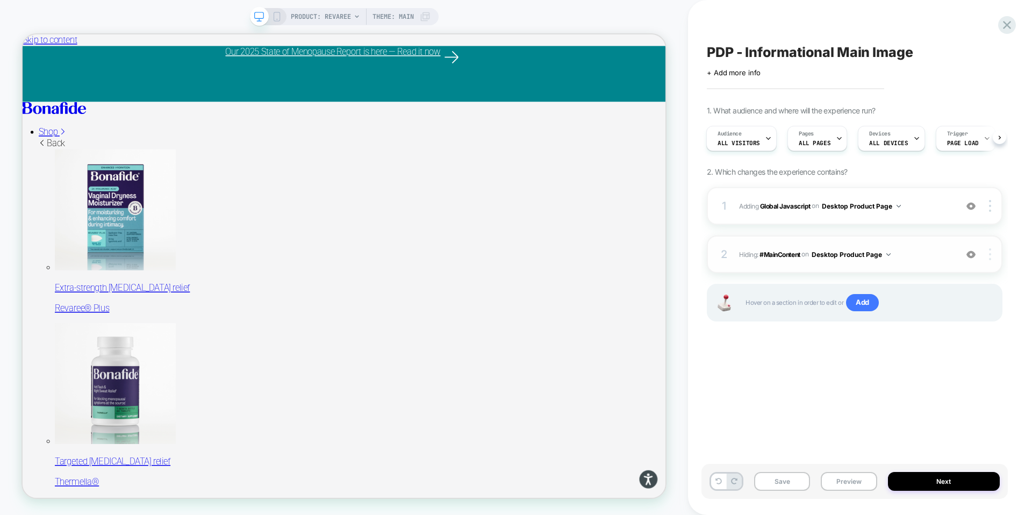  Describe the element at coordinates (791, 110) in the screenshot. I see `span: 1. What audience and where will the experience run?` at that location.